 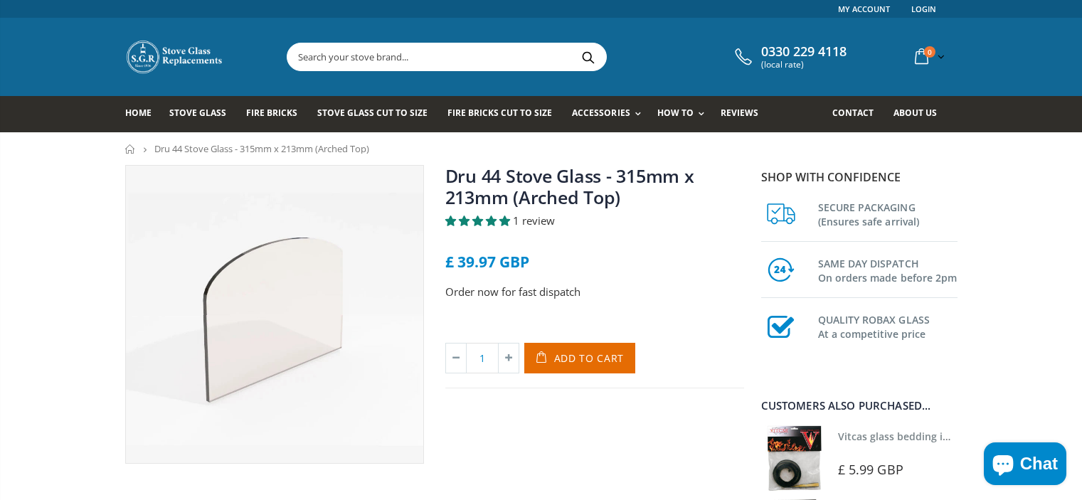 I want to click on p: Shop with confidence, so click(x=859, y=177).